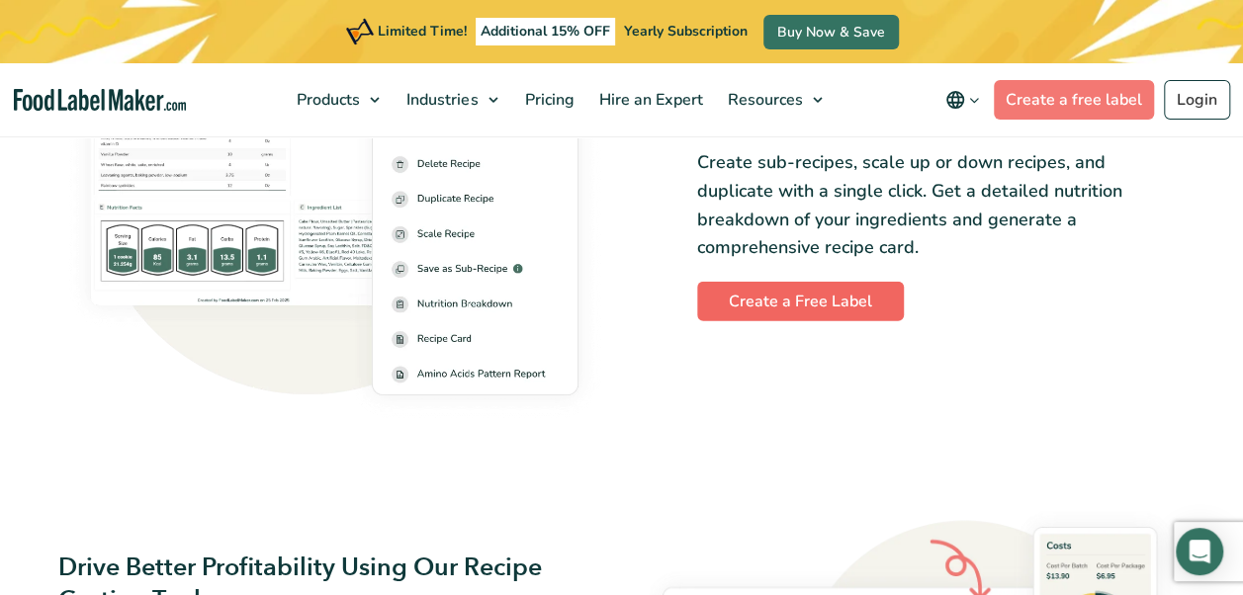 The width and height of the screenshot is (1243, 595). What do you see at coordinates (648, 100) in the screenshot?
I see `span: Hire an Expert` at bounding box center [648, 100].